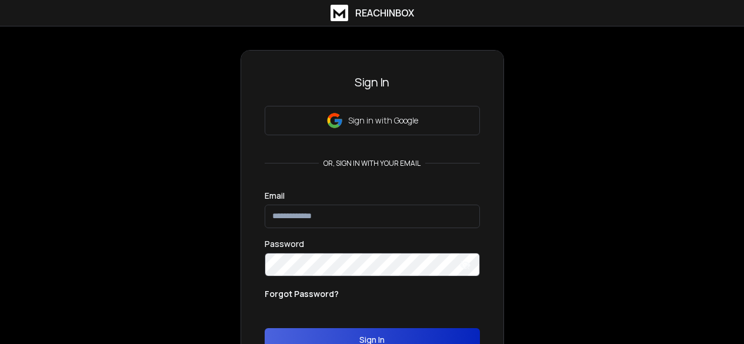 The image size is (744, 344). Describe the element at coordinates (372, 121) in the screenshot. I see `button: Sign in with Google` at that location.